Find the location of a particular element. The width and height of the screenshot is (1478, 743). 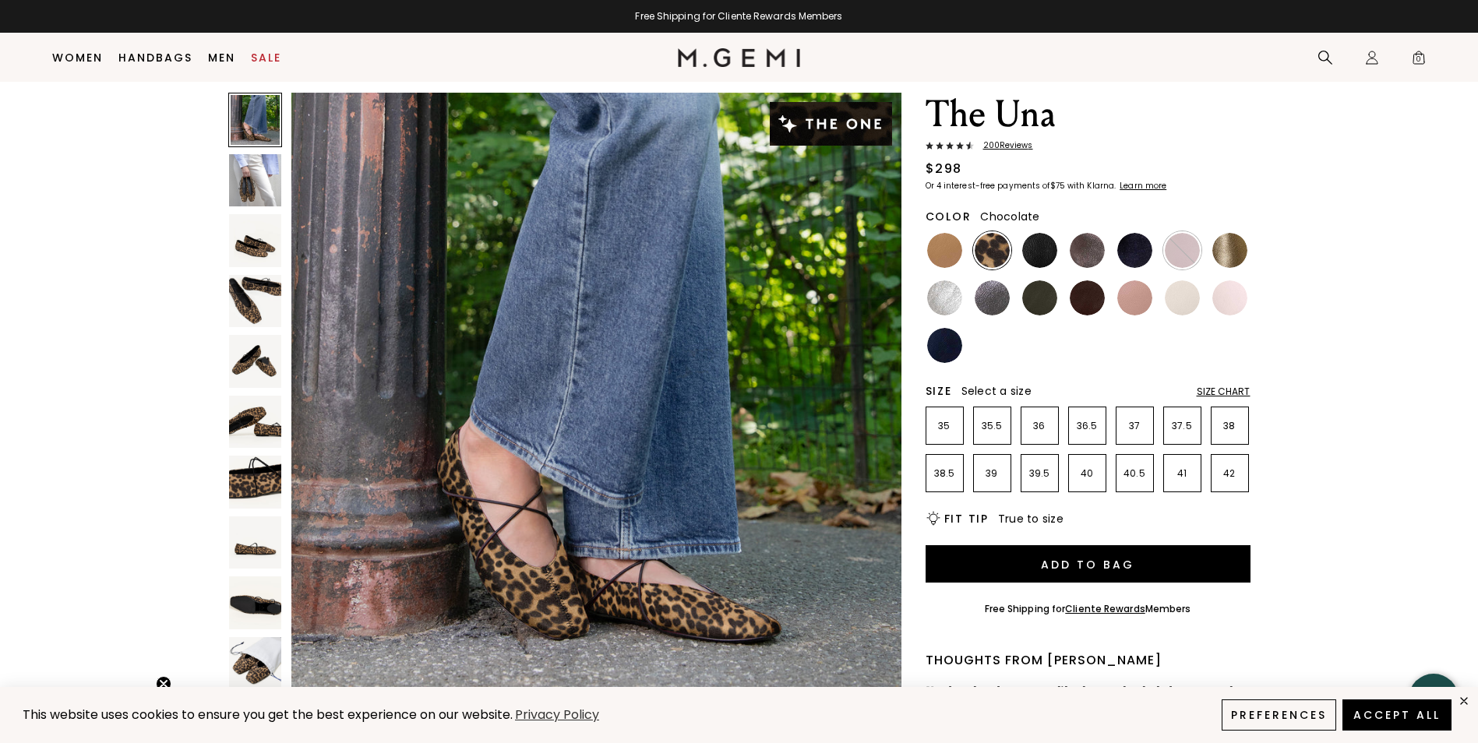

h2: Size is located at coordinates (939, 391).